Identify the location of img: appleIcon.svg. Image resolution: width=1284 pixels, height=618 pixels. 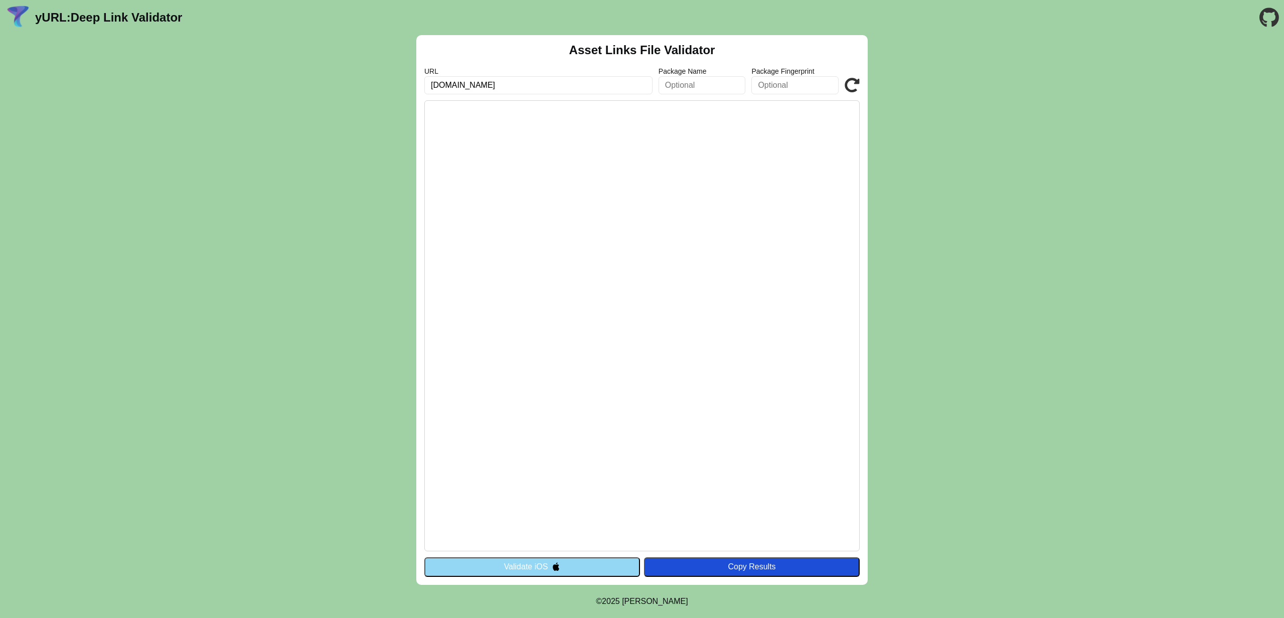
(556, 566).